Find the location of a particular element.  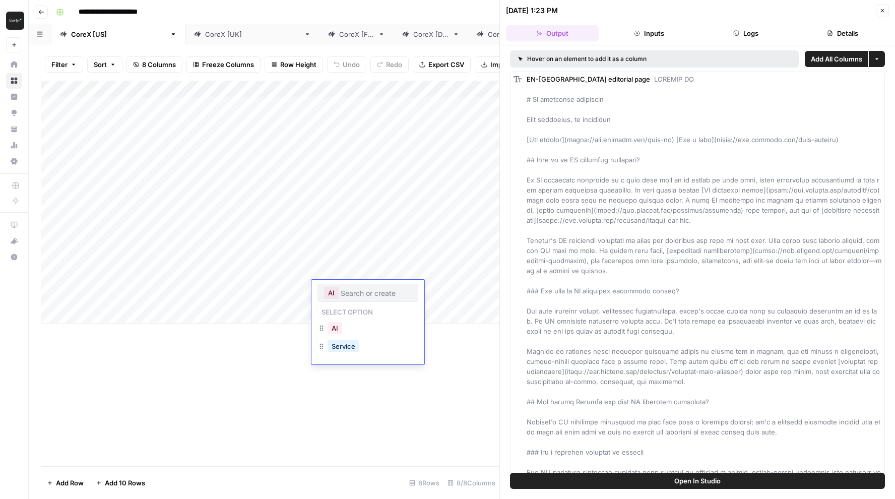

button: Add Row is located at coordinates (65, 483).